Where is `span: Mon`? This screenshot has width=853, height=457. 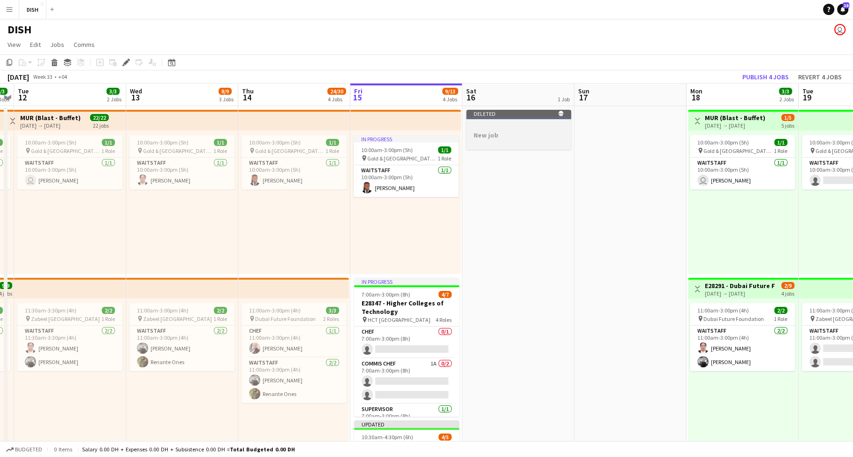
span: Mon is located at coordinates (697, 91).